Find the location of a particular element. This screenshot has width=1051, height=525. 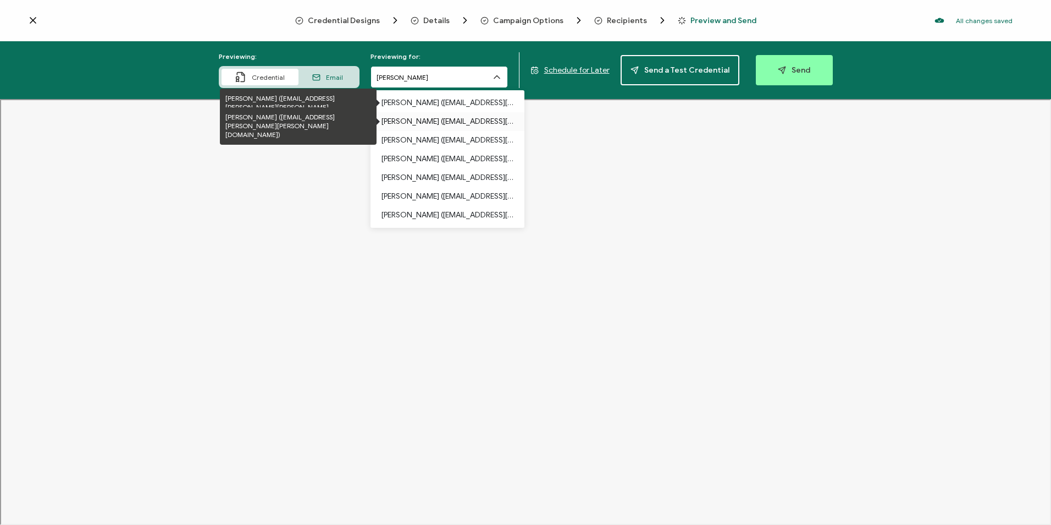

div: Breadcrumb is located at coordinates (526, 20).